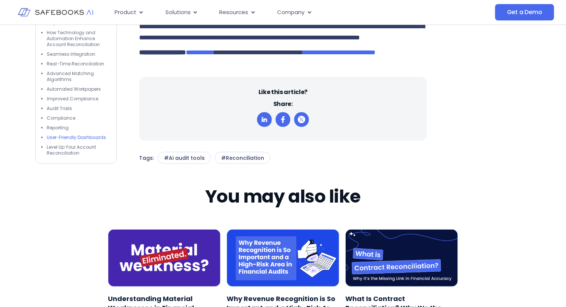 This screenshot has width=566, height=307. Describe the element at coordinates (78, 89) in the screenshot. I see `li: Automated Workpapers` at that location.